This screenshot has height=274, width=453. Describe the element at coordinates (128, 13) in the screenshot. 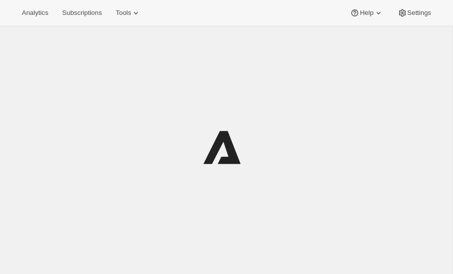

I see `button: Tools` at that location.